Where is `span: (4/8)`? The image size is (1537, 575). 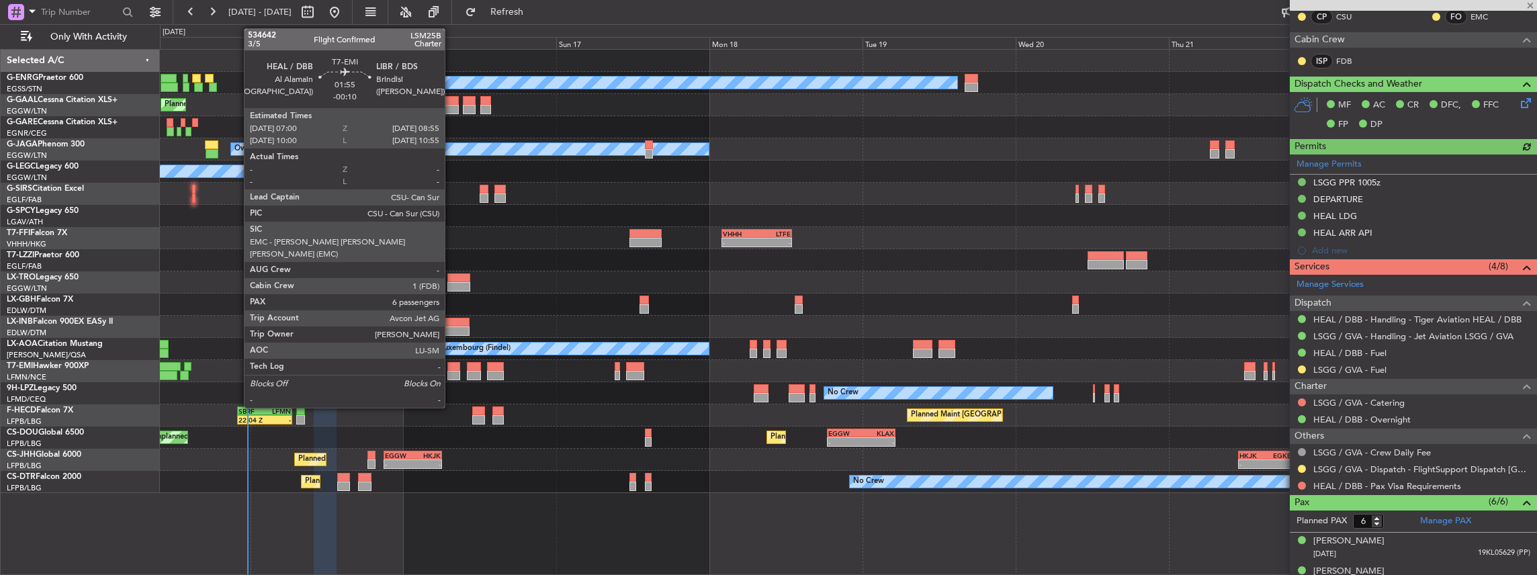 span: (4/8) is located at coordinates (1498, 266).